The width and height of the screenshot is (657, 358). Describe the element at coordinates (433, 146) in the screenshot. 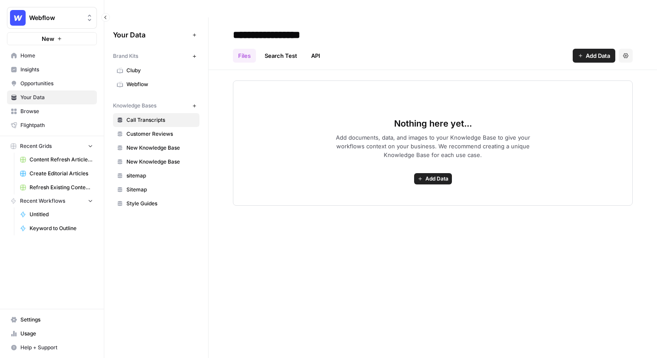

I see `span: Add documents, data, and images to your Knowledge Base to give your workflows context on your bus...` at that location.